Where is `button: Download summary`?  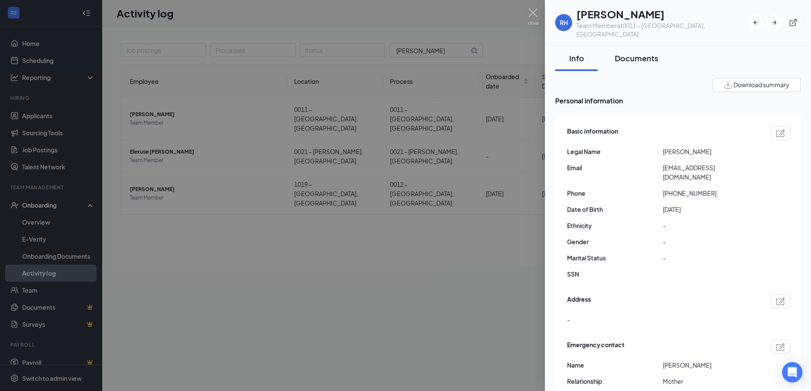
button: Download summary is located at coordinates (757, 85).